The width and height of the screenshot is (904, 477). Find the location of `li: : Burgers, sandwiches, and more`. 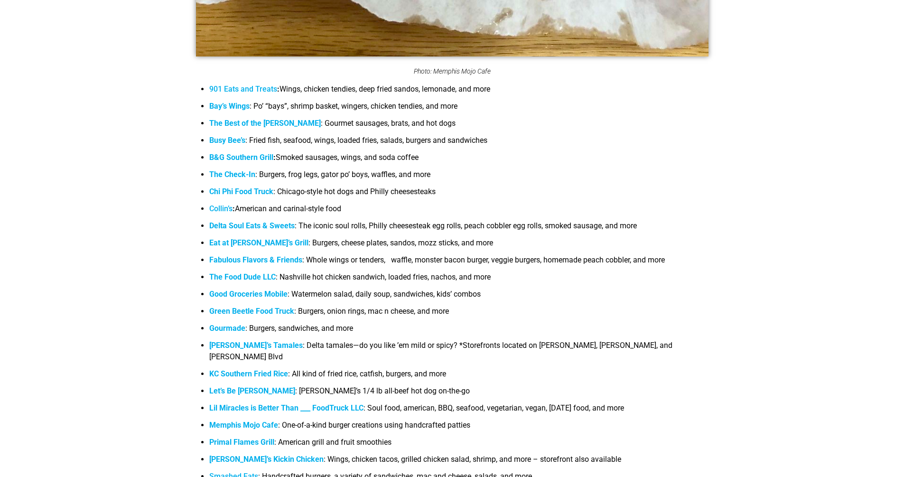

li: : Burgers, sandwiches, and more is located at coordinates (461, 331).